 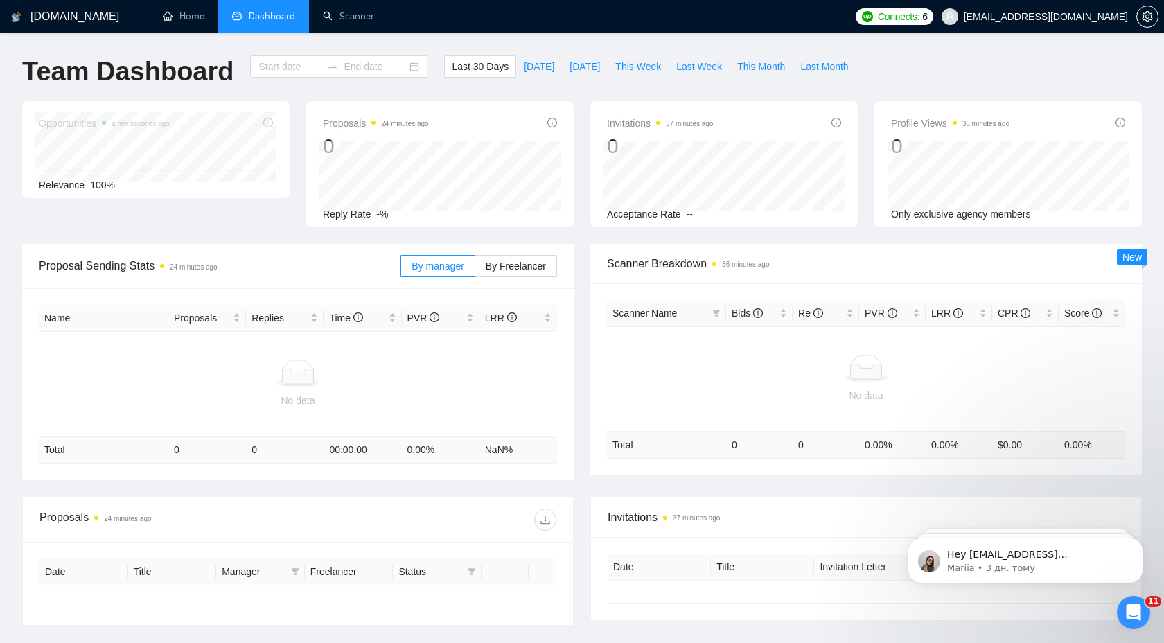 What do you see at coordinates (638, 67) in the screenshot?
I see `button: This Week` at bounding box center [638, 67].